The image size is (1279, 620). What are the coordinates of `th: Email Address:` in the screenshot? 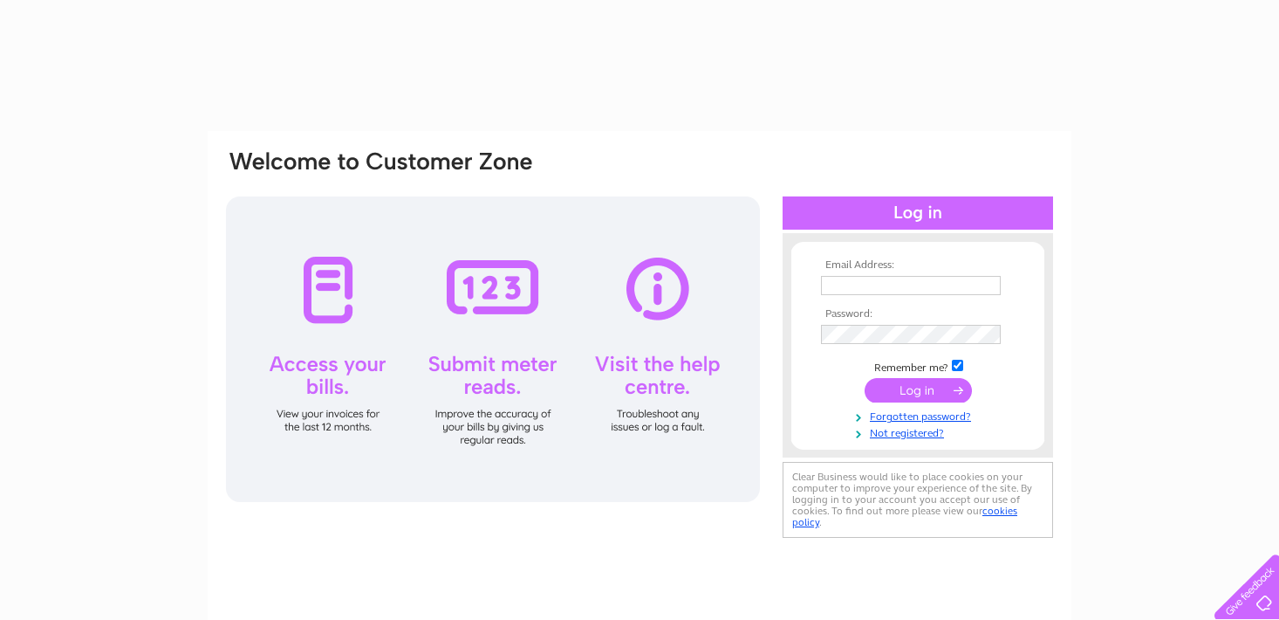 It's located at (918, 265).